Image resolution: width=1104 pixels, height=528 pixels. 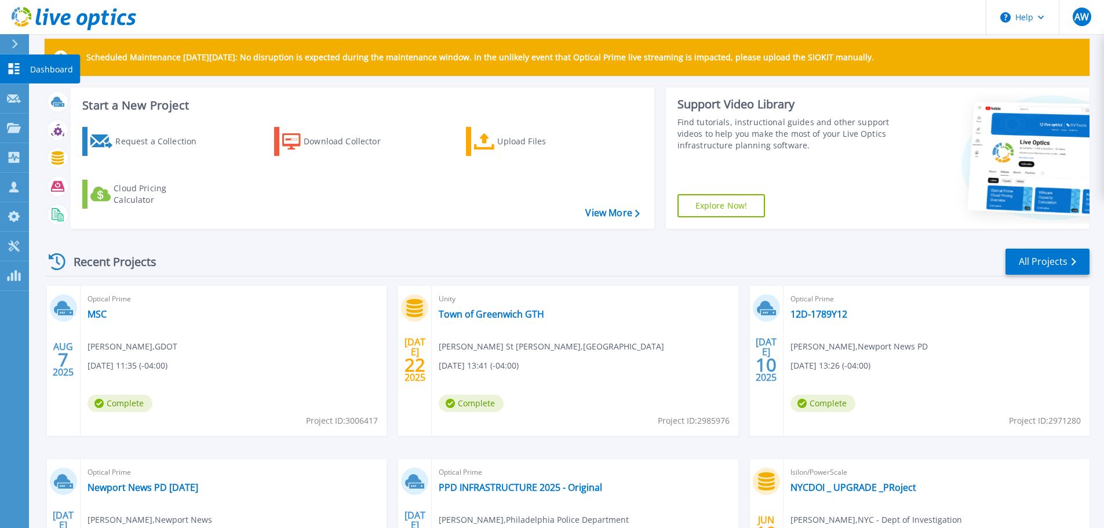 I want to click on a: All Projects, so click(x=1047, y=261).